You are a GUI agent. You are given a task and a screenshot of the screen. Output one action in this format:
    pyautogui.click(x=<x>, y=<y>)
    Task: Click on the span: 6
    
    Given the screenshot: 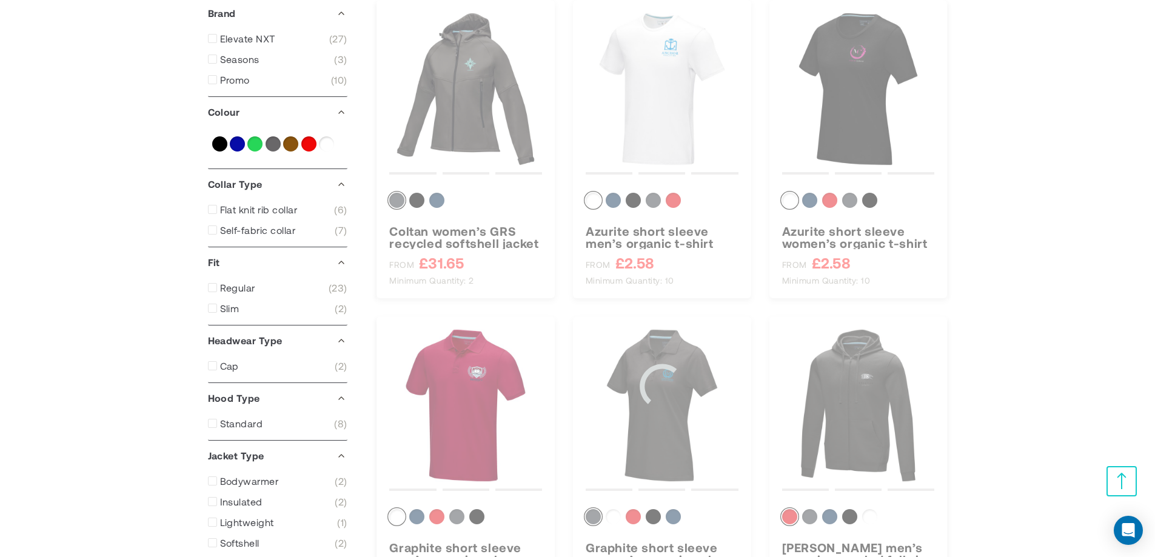 What is the action you would take?
    pyautogui.click(x=340, y=210)
    